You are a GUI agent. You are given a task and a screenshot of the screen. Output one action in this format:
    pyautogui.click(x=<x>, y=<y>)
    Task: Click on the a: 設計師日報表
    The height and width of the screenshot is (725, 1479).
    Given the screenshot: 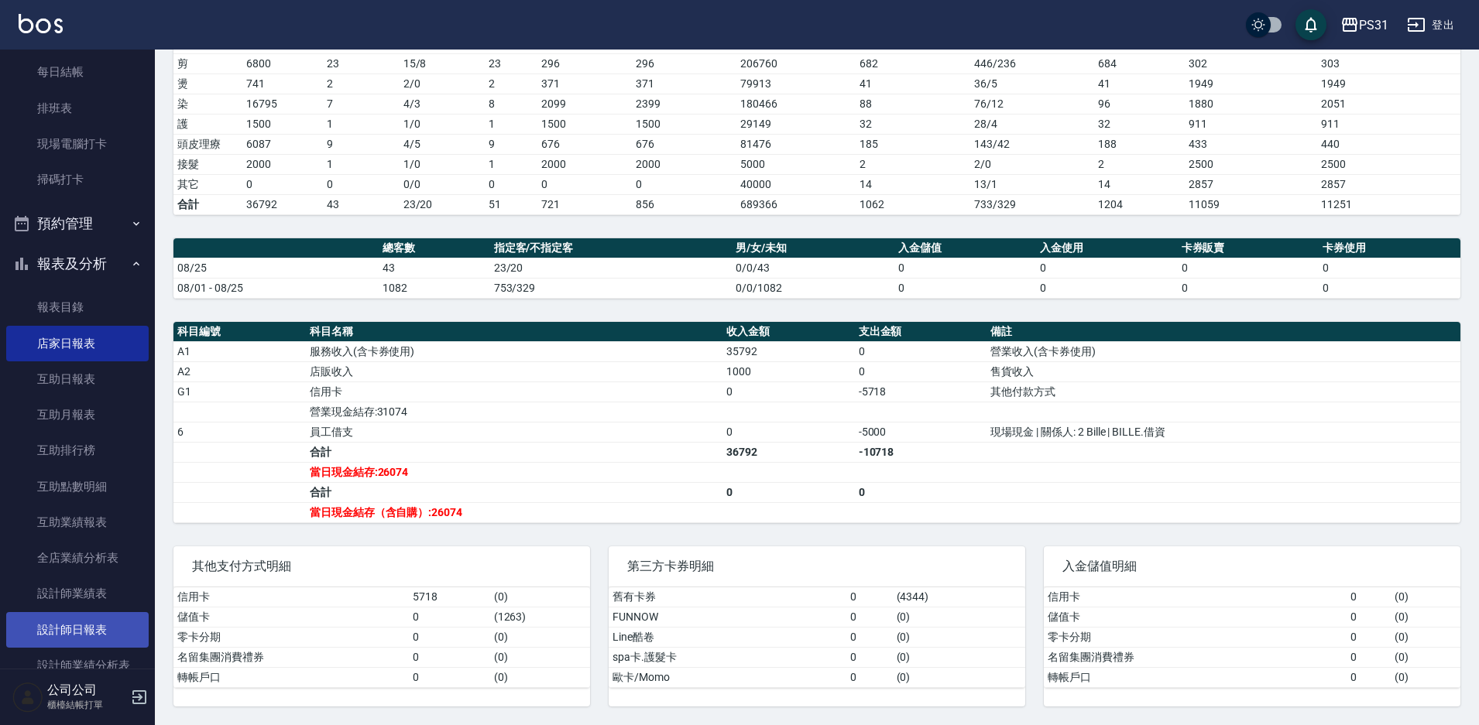 What is the action you would take?
    pyautogui.click(x=77, y=630)
    